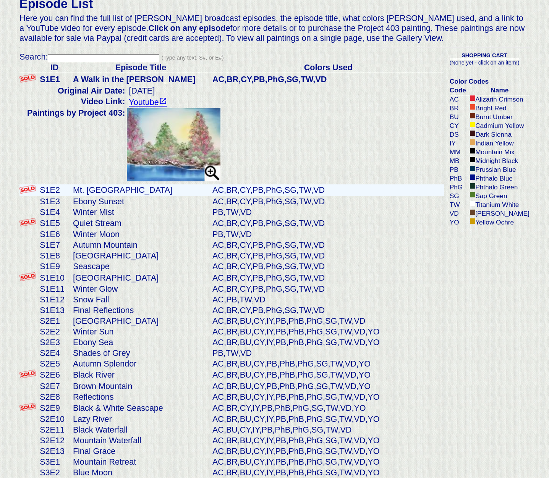  Describe the element at coordinates (327, 300) in the screenshot. I see `td: AC,PB,TW,VD` at that location.